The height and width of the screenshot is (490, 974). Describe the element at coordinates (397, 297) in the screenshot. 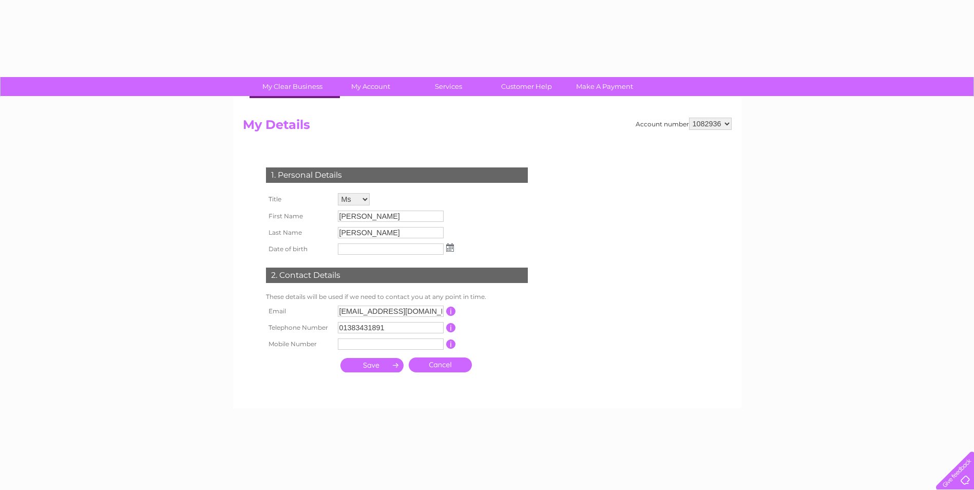

I see `td: These details will be used if we need to contact you at any point in time.` at that location.